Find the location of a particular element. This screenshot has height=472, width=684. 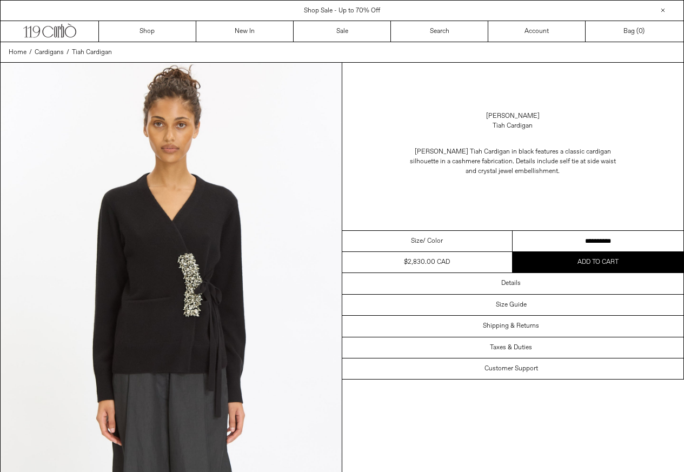

h3: Size Guide is located at coordinates (511, 305).